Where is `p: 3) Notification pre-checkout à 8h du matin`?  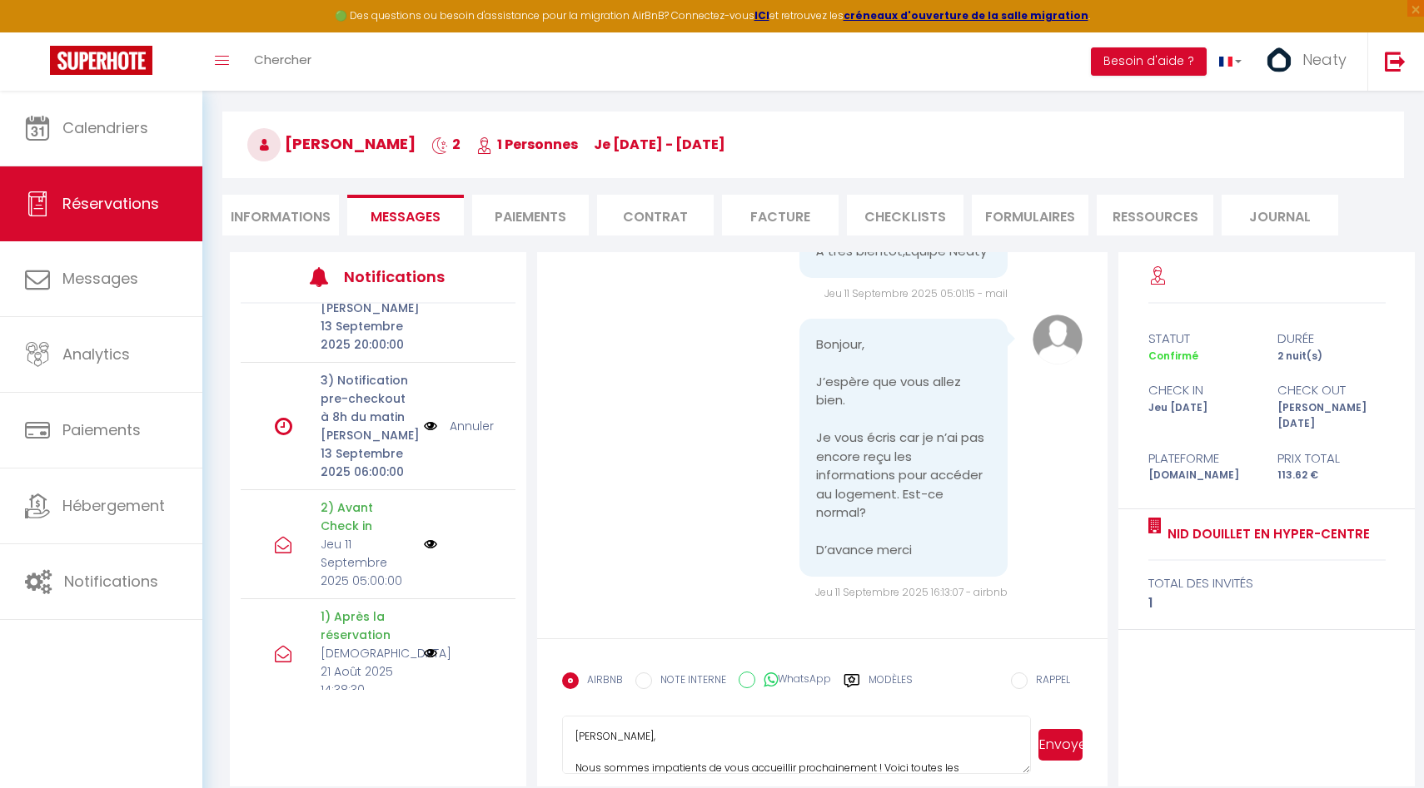
p: 3) Notification pre-checkout à 8h du matin is located at coordinates (366, 399).